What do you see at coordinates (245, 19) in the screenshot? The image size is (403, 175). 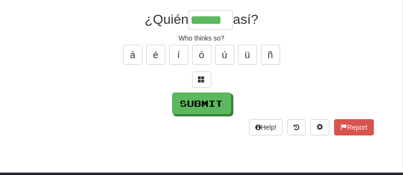 I see `span: así?` at bounding box center [245, 19].